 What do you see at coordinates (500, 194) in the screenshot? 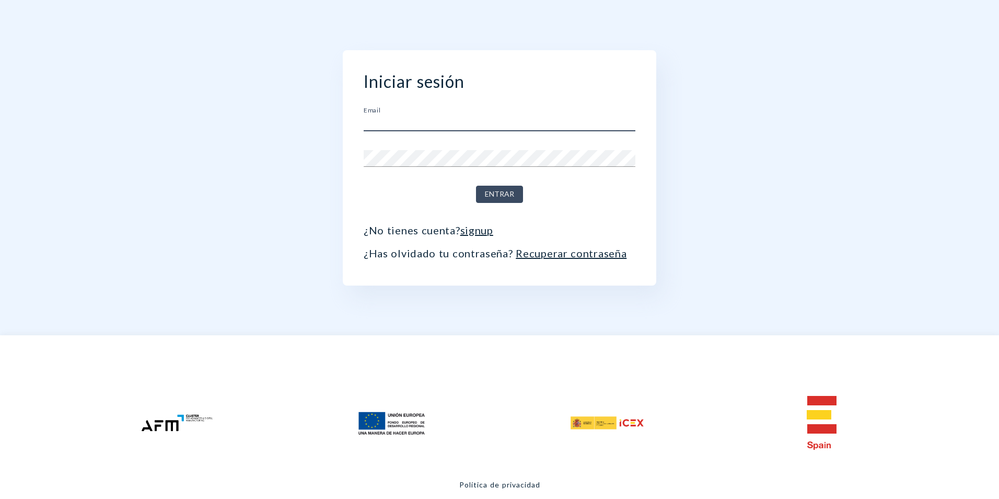
I see `span: Entrar` at bounding box center [500, 194].